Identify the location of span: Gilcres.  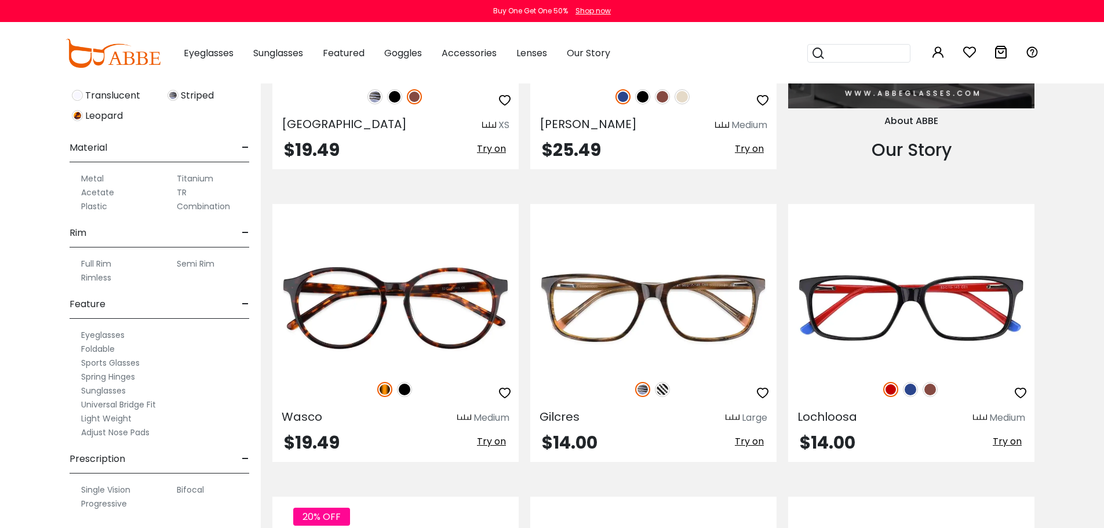
(559, 417).